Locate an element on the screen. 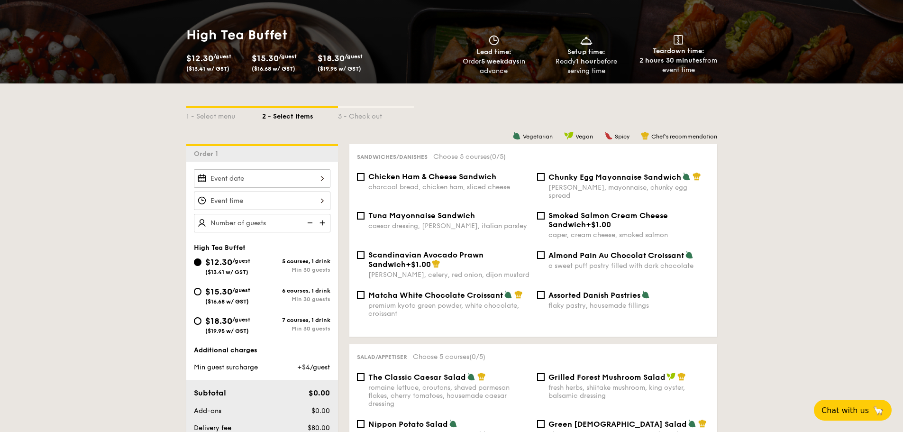 This screenshot has height=432, width=903. span: Assorted Danish Pastries is located at coordinates (594, 295).